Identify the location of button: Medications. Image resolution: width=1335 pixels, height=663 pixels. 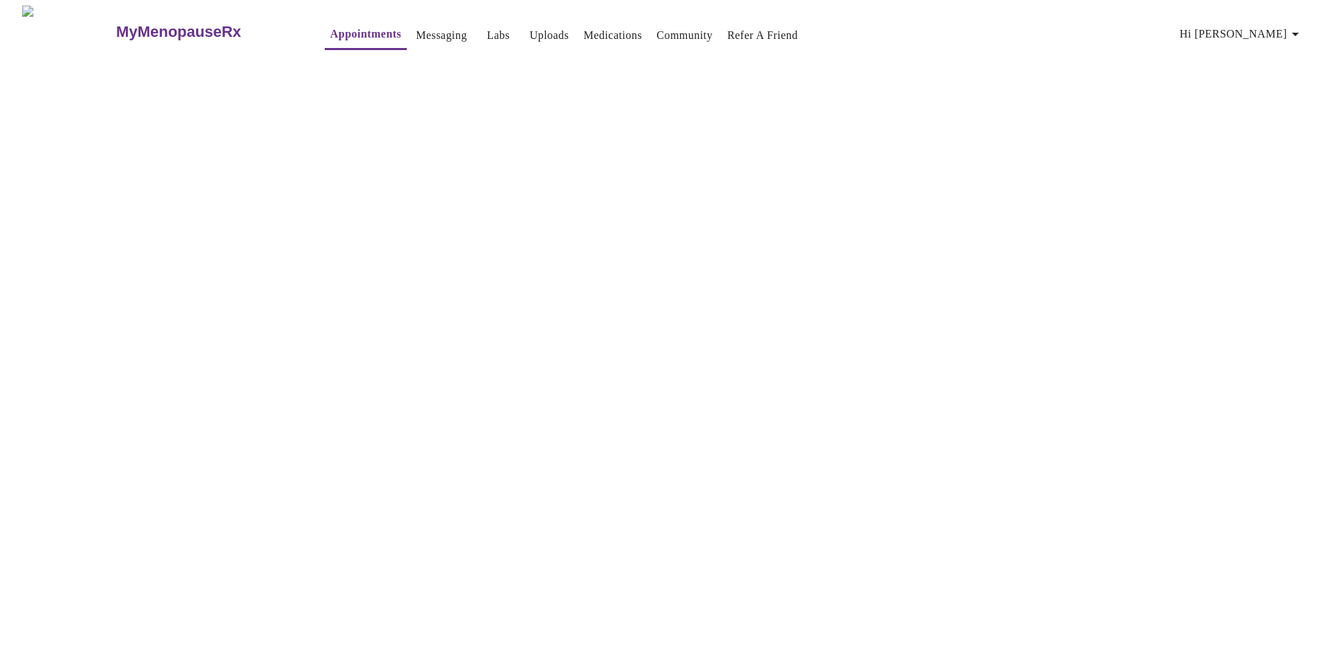
(613, 35).